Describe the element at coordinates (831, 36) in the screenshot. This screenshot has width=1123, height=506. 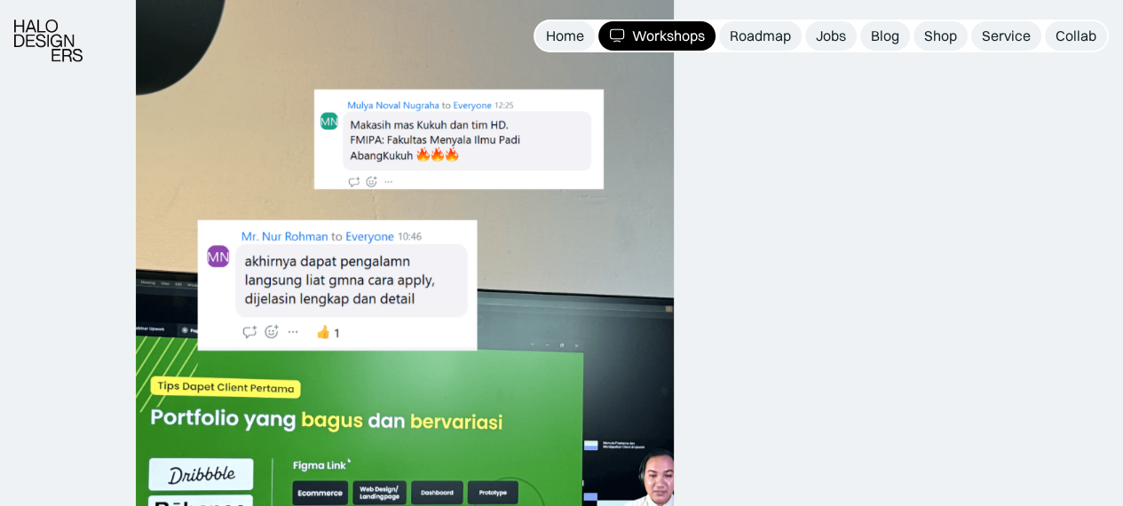
I see `a: Jobs` at that location.